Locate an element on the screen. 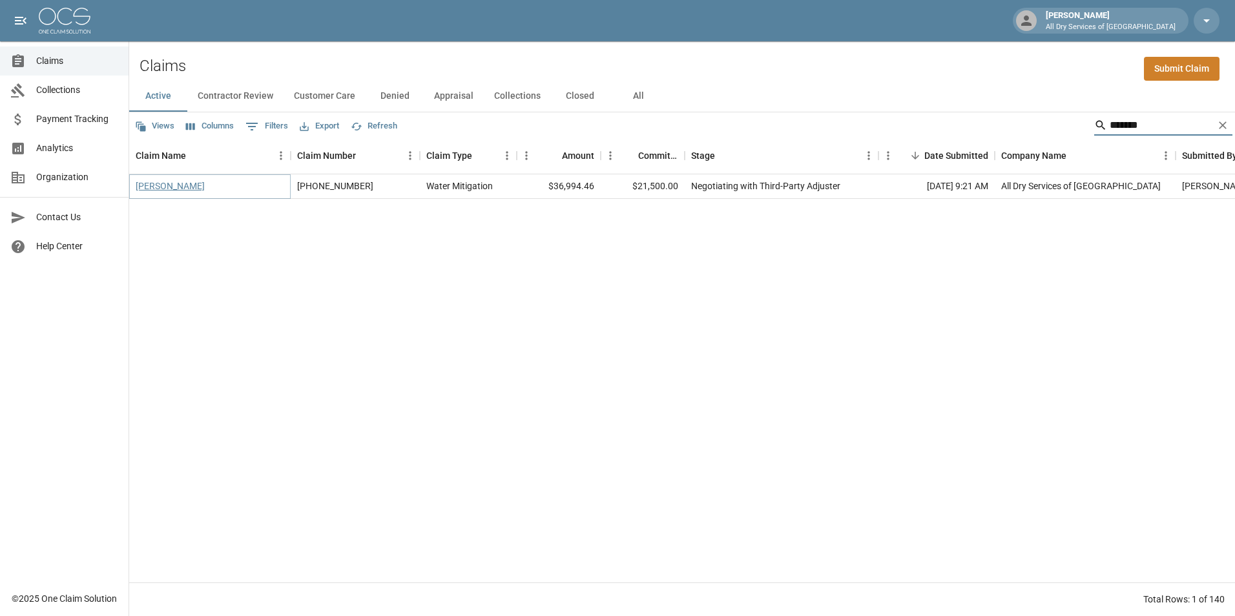 Image resolution: width=1235 pixels, height=616 pixels. a: Submit Claim is located at coordinates (1181, 68).